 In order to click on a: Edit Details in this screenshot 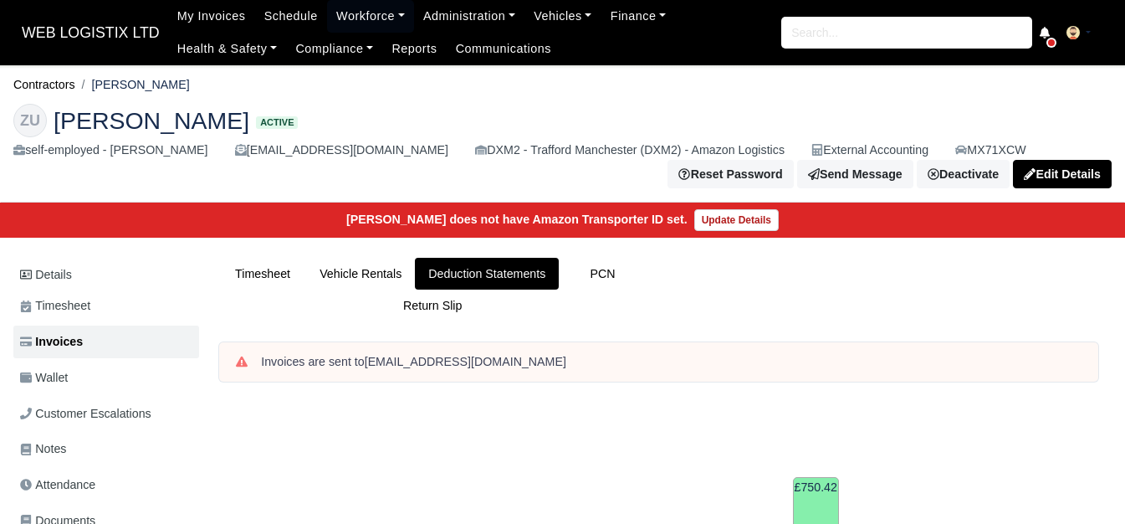, I will do `click(1062, 174)`.